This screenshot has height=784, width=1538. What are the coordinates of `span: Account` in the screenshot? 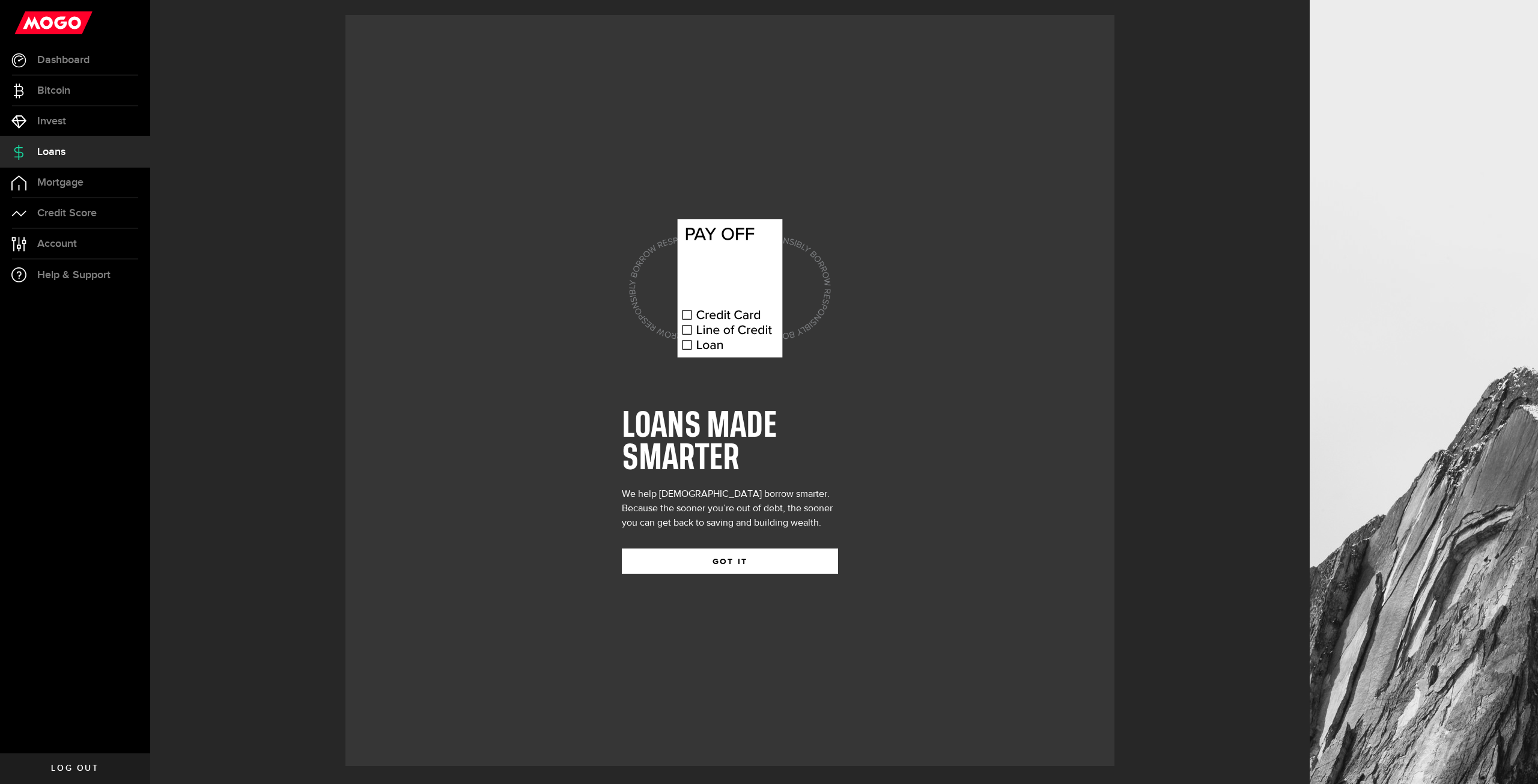 It's located at (57, 244).